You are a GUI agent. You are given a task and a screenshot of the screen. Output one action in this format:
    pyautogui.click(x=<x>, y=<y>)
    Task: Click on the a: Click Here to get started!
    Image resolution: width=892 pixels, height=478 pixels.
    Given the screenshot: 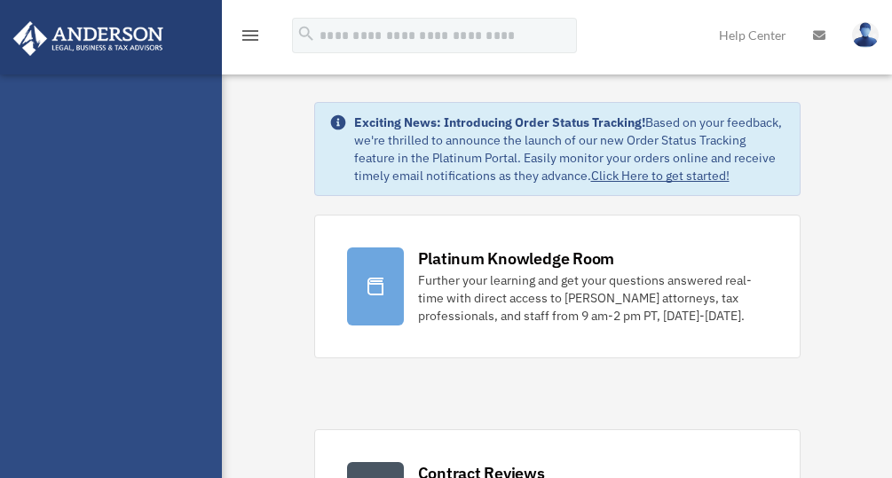 What is the action you would take?
    pyautogui.click(x=660, y=176)
    